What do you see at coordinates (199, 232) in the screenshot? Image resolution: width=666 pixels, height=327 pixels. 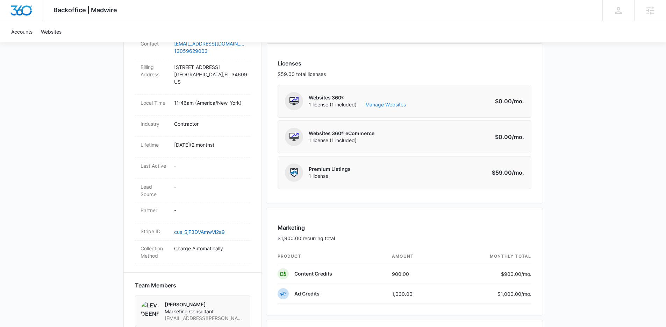 I see `a: cus_SjF3DVAmwVl2a9` at bounding box center [199, 232].